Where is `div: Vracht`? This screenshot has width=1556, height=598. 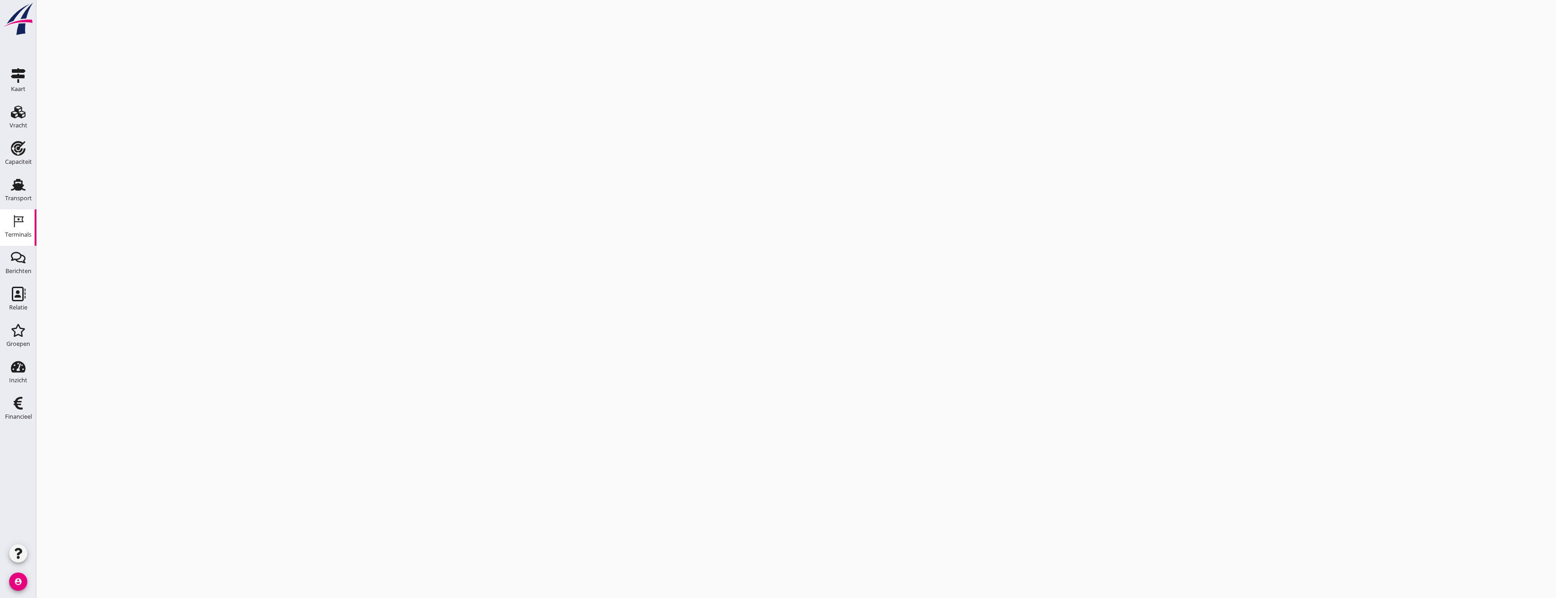 div: Vracht is located at coordinates (18, 125).